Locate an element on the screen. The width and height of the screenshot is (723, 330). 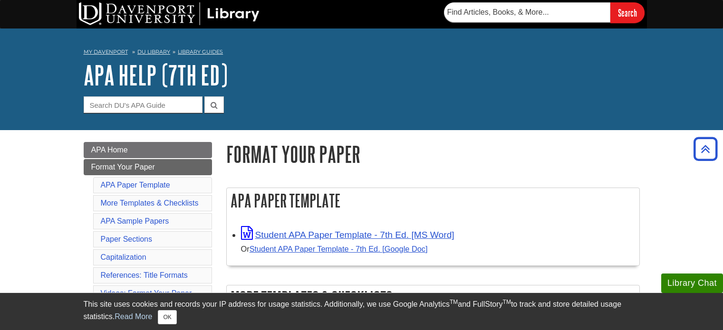
div: This site uses cookies and records your IP address for usage statistics. Additionally, we use Goo... is located at coordinates (362, 312).